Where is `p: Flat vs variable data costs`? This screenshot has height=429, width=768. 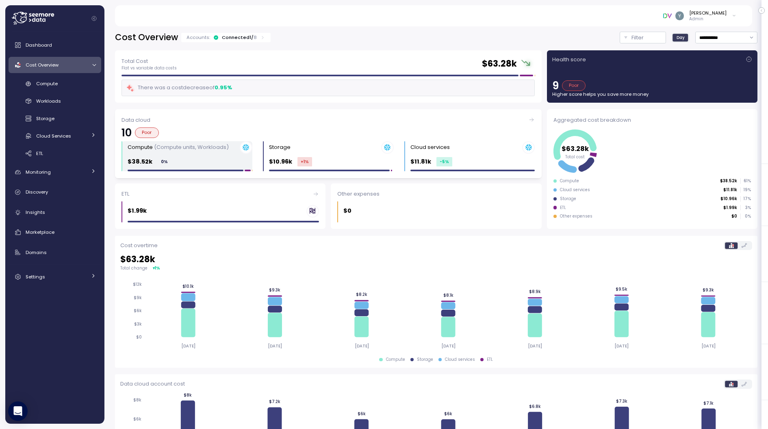 p: Flat vs variable data costs is located at coordinates (149, 68).